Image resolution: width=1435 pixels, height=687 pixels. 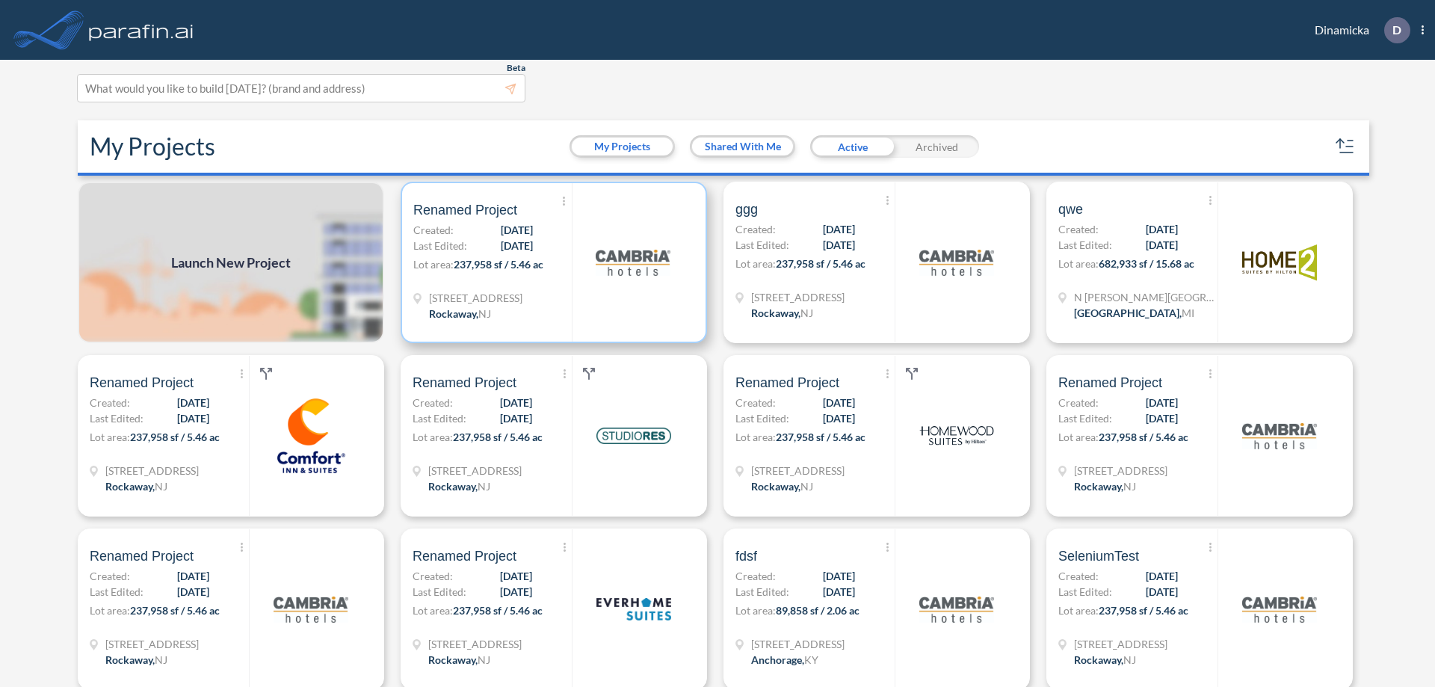 What do you see at coordinates (1147, 263) in the screenshot?
I see `span: 682,933 sf / 15.68 ac` at bounding box center [1147, 263].